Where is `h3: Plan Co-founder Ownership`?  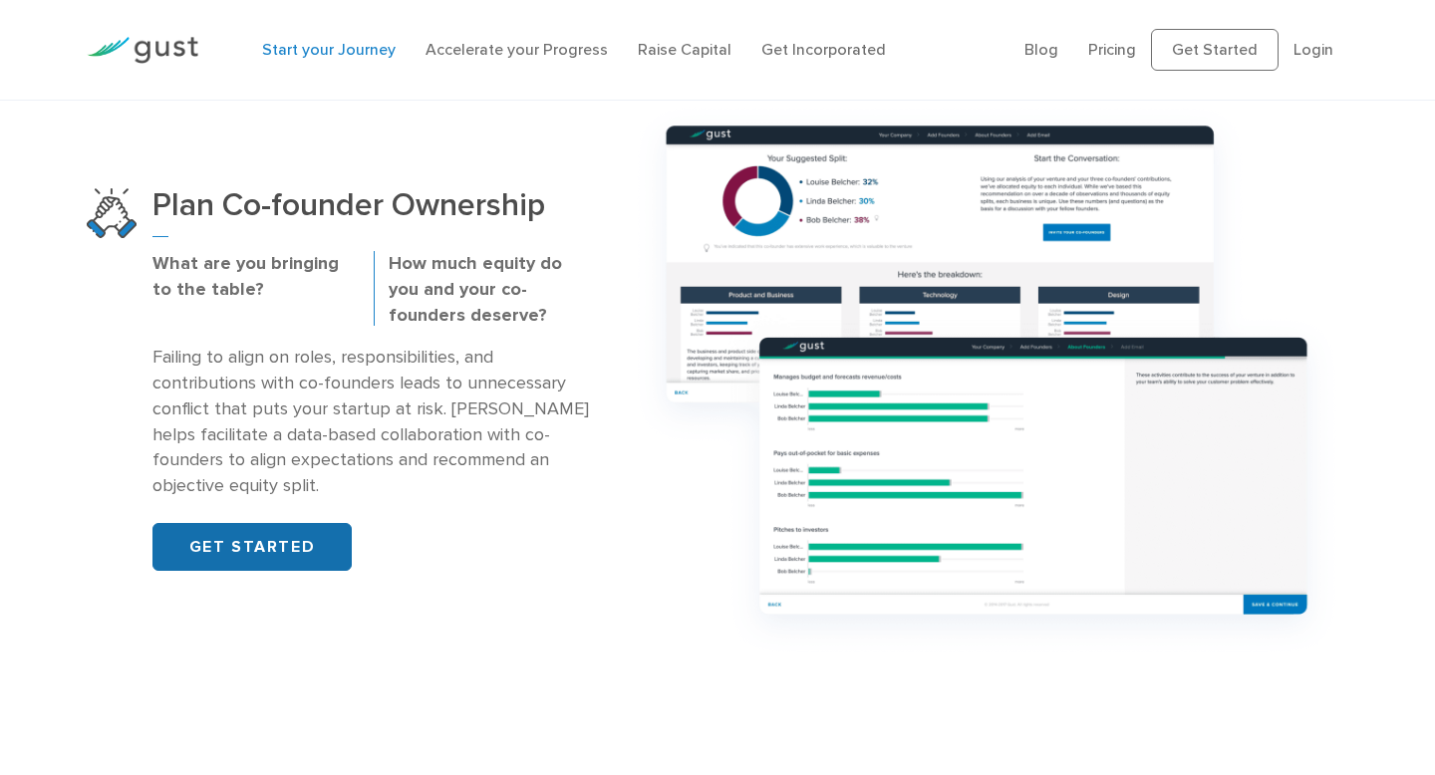 h3: Plan Co-founder Ownership is located at coordinates (374, 212).